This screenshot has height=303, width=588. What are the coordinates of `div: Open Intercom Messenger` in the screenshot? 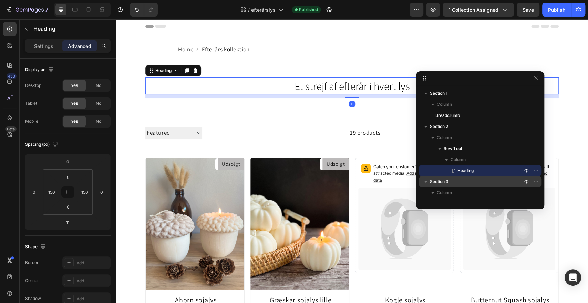 It's located at (573, 277).